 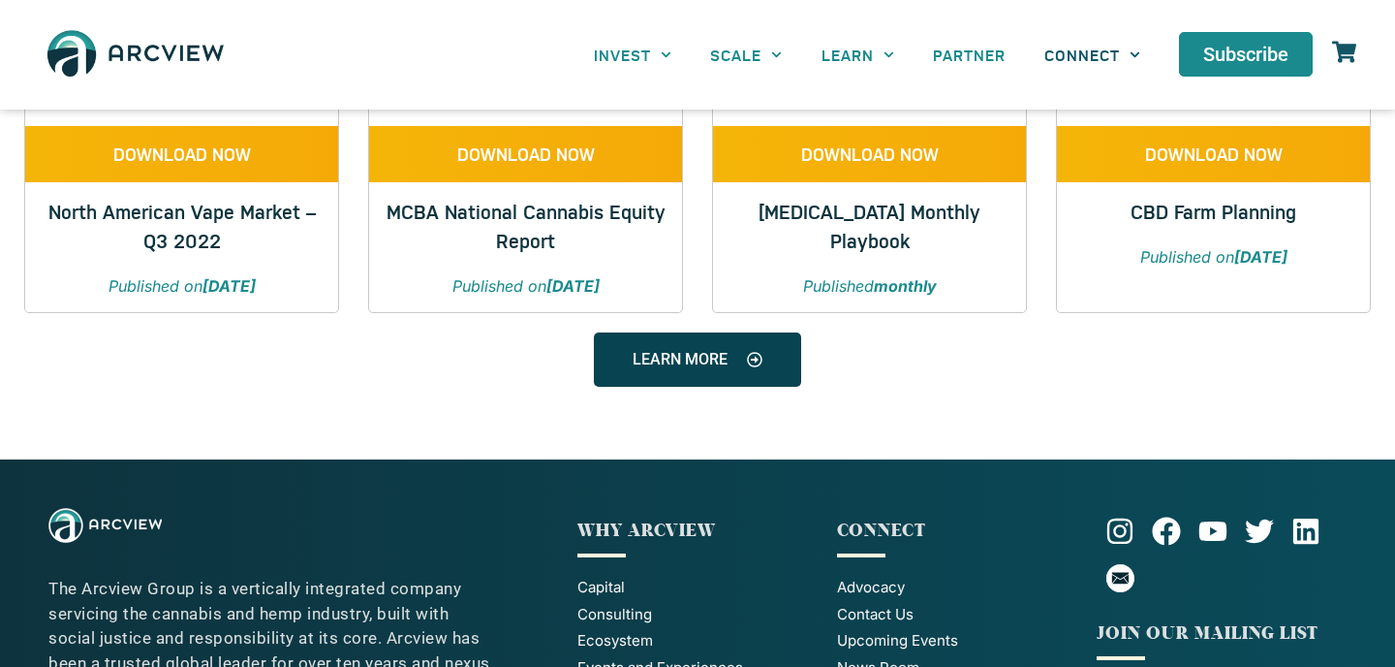 I want to click on a: Learn More, so click(x=698, y=360).